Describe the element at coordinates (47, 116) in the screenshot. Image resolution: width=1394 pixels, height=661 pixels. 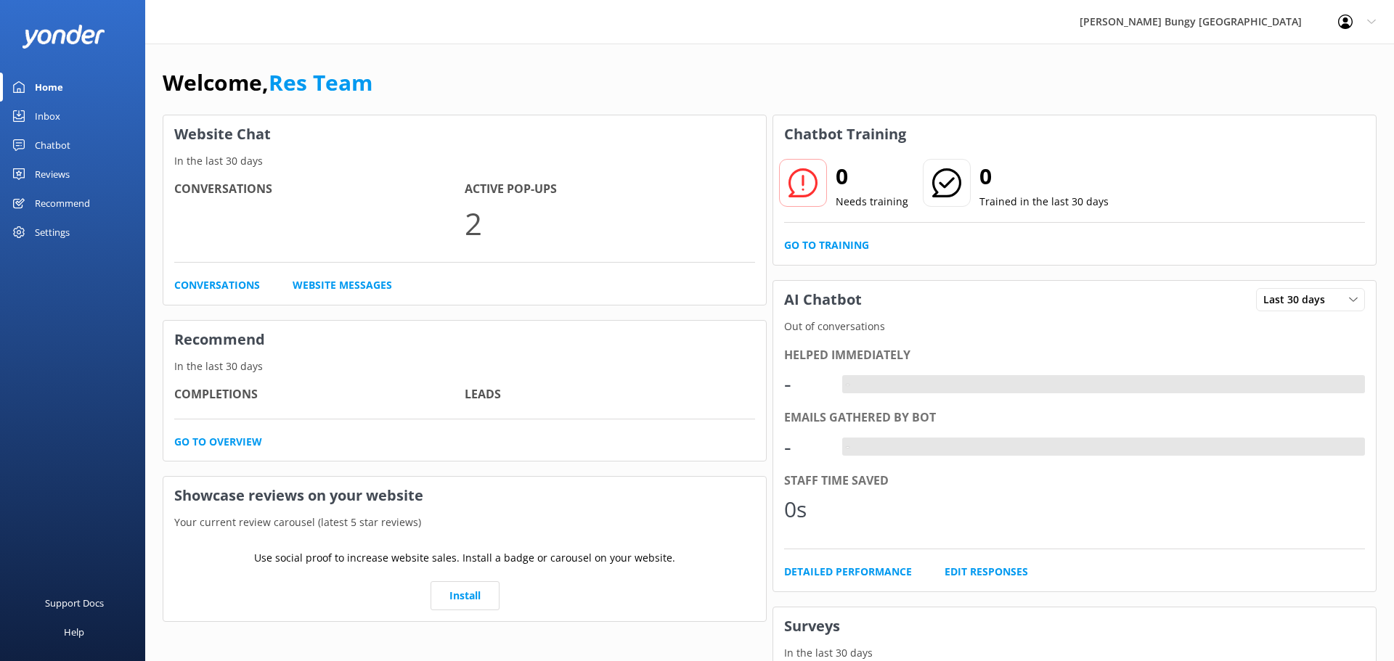
I see `div: Inbox` at that location.